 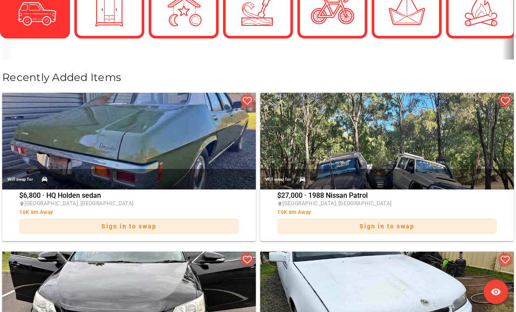 I want to click on div: $6,800 · HQ Holden sedan, so click(x=129, y=215).